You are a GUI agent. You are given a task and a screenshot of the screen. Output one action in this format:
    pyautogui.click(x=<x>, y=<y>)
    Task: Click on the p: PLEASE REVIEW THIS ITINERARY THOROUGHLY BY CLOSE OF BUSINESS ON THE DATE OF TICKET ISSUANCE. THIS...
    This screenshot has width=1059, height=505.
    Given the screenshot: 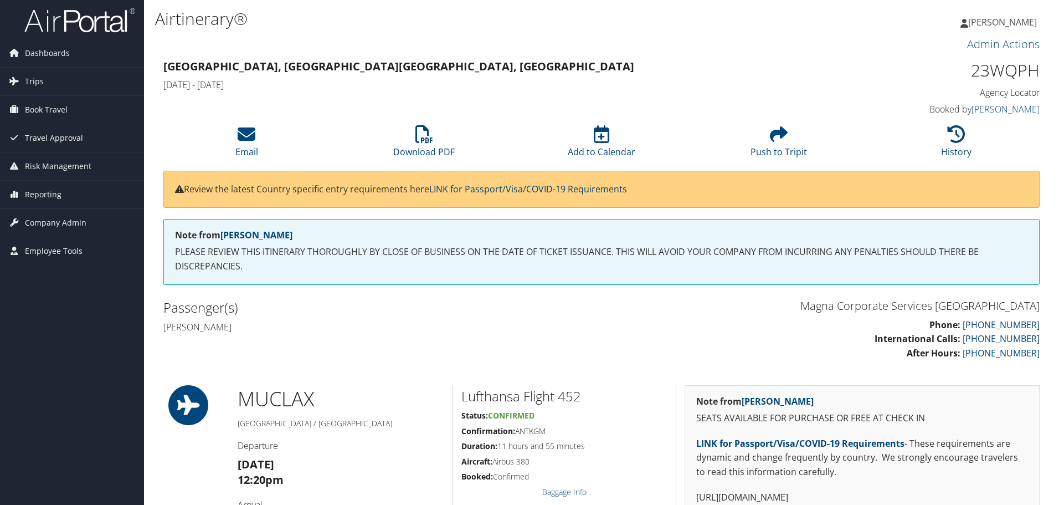 What is the action you would take?
    pyautogui.click(x=601, y=259)
    